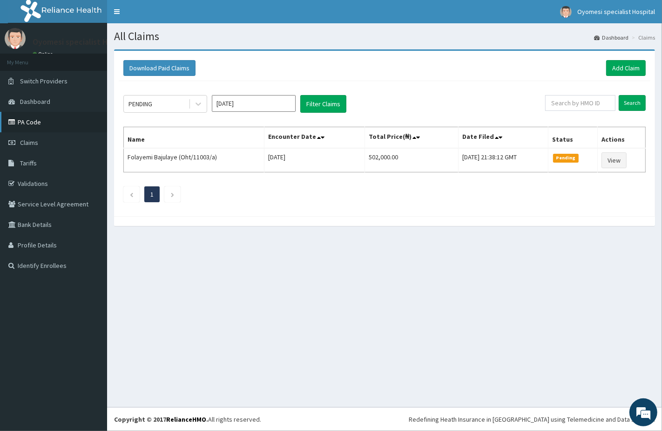 The width and height of the screenshot is (662, 431). What do you see at coordinates (616, 12) in the screenshot?
I see `span: Oyomesi specialist Hospital` at bounding box center [616, 12].